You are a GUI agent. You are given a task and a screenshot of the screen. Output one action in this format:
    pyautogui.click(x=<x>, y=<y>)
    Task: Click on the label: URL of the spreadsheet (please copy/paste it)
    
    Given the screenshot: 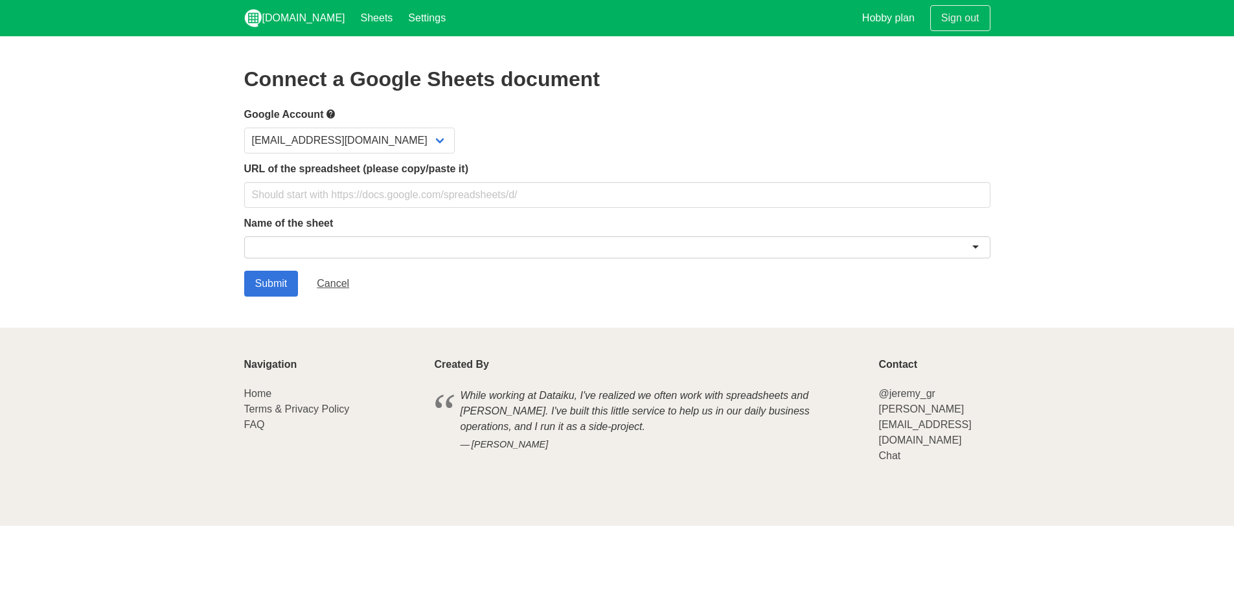 What is the action you would take?
    pyautogui.click(x=617, y=169)
    